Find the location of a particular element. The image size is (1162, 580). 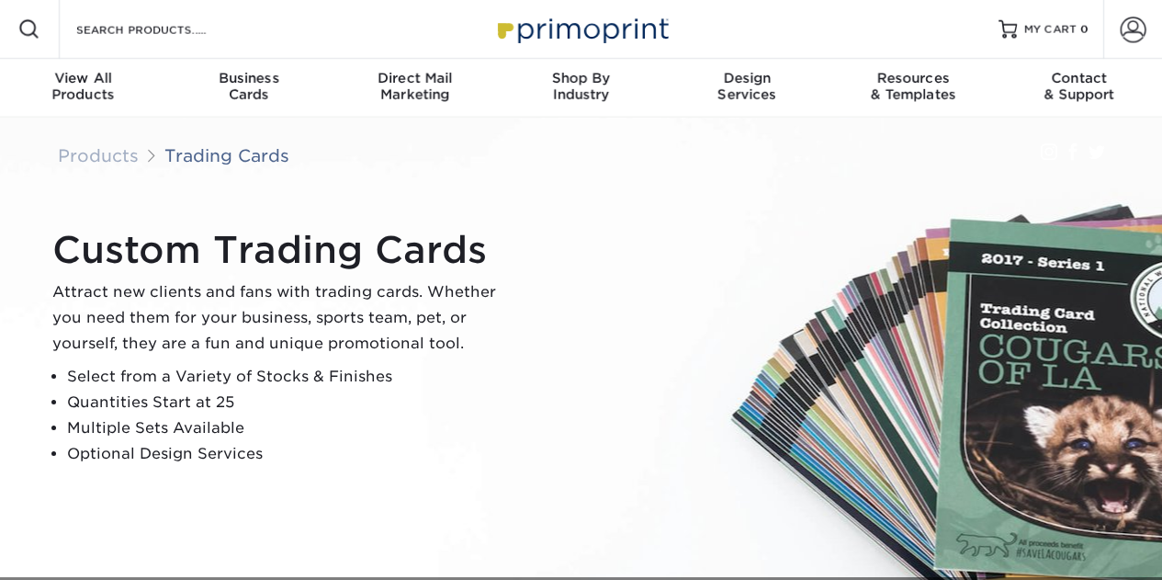

li: Multiple Sets Available is located at coordinates (289, 428).